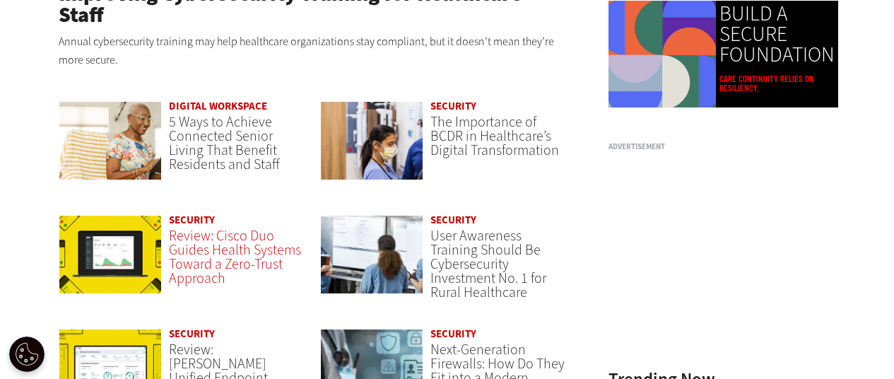 The height and width of the screenshot is (379, 894). What do you see at coordinates (110, 261) in the screenshot?
I see `a: Cisco Duo` at bounding box center [110, 261].